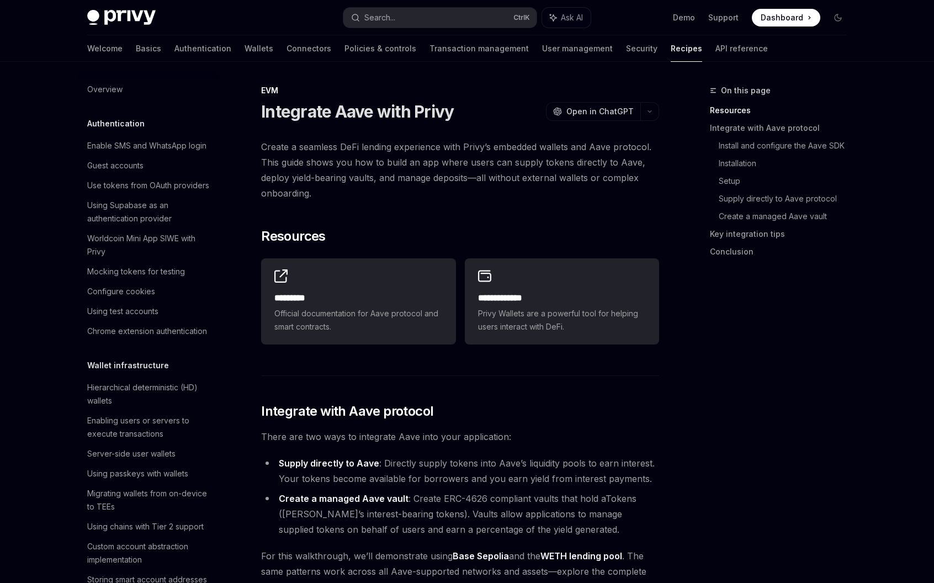 This screenshot has height=583, width=934. What do you see at coordinates (593, 112) in the screenshot?
I see `button: Open in ChatGPT` at bounding box center [593, 112].